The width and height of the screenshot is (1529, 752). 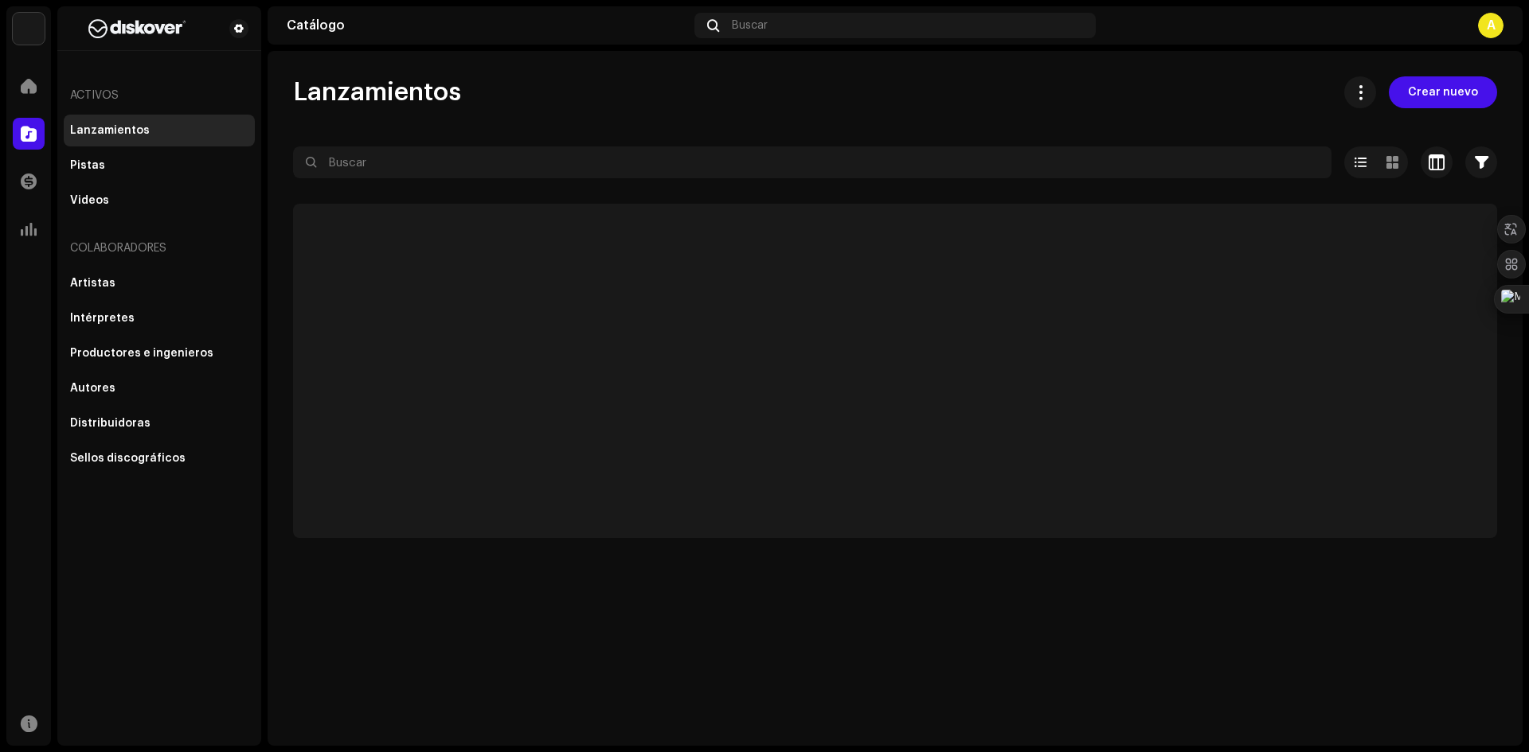 What do you see at coordinates (92, 283) in the screenshot?
I see `div: Artistas` at bounding box center [92, 283].